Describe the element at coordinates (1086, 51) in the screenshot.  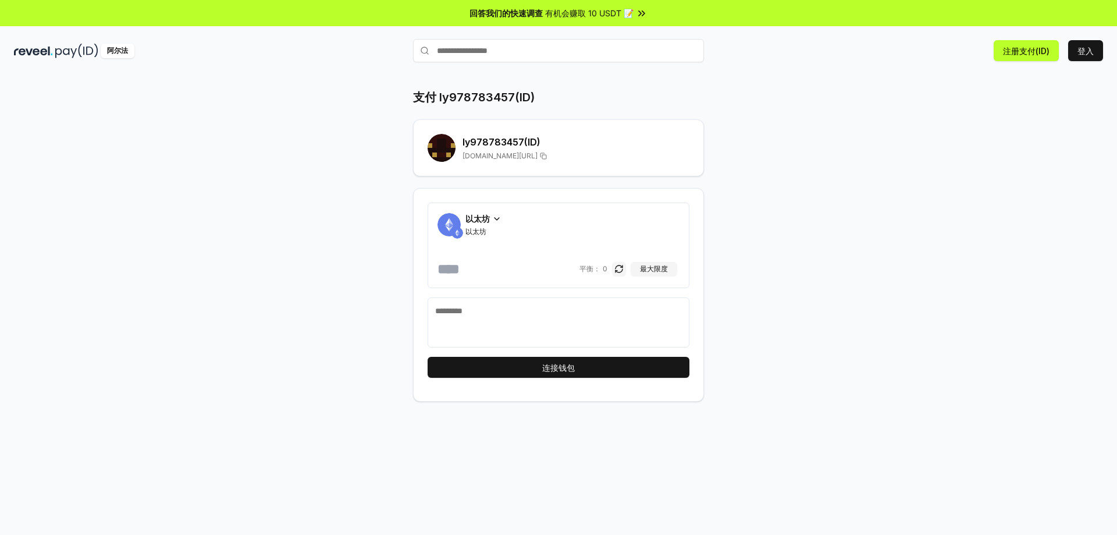
I see `font: 登入` at that location.